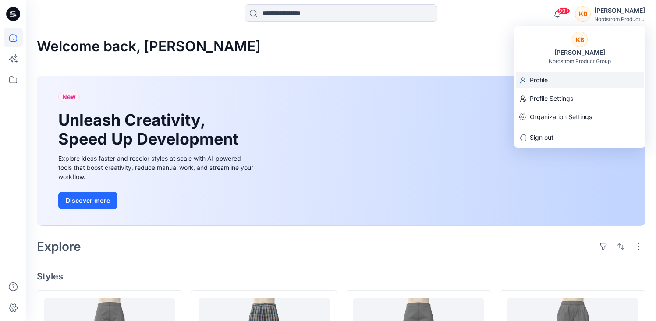 The image size is (656, 321). What do you see at coordinates (538, 80) in the screenshot?
I see `p: Profile` at bounding box center [538, 80].